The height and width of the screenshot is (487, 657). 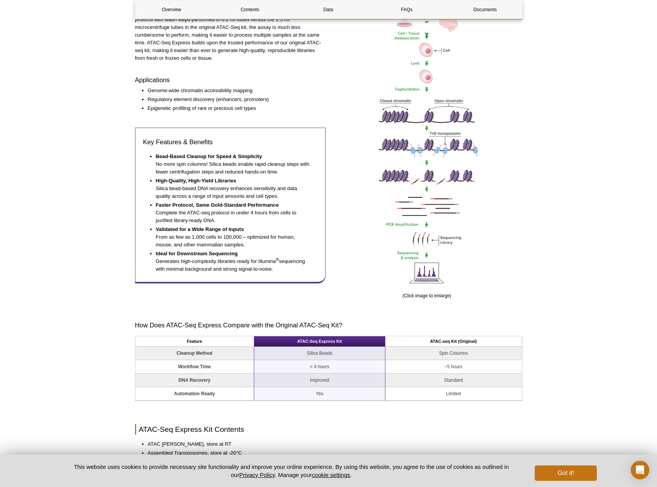 What do you see at coordinates (217, 205) in the screenshot?
I see `strong: Faster Protocol, Same Gold-Standard Performance` at bounding box center [217, 205].